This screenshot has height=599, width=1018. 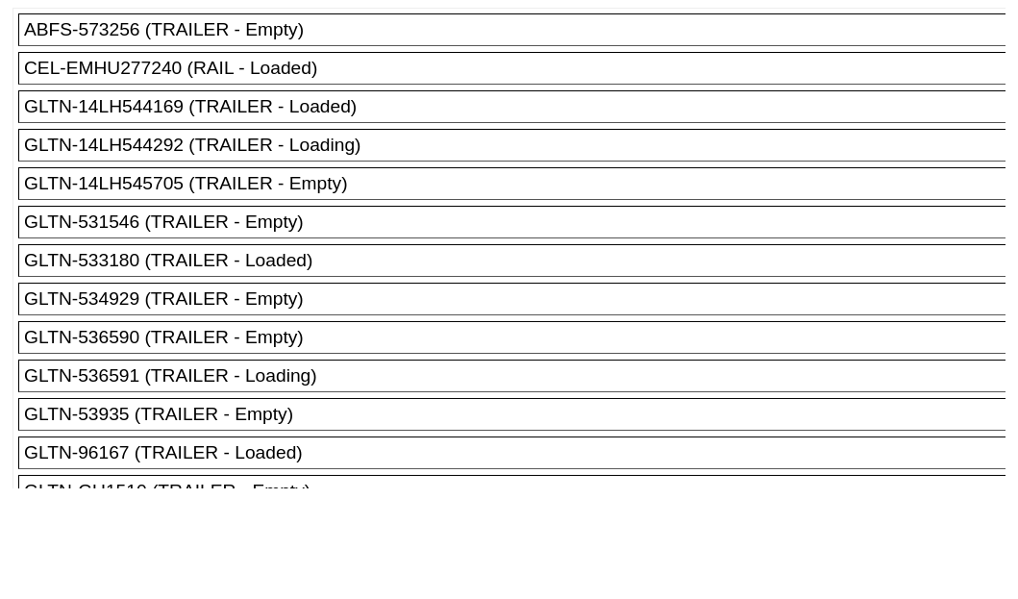 I want to click on div: GLTN-14LH544292 (TRAILER - Loading), so click(x=520, y=145).